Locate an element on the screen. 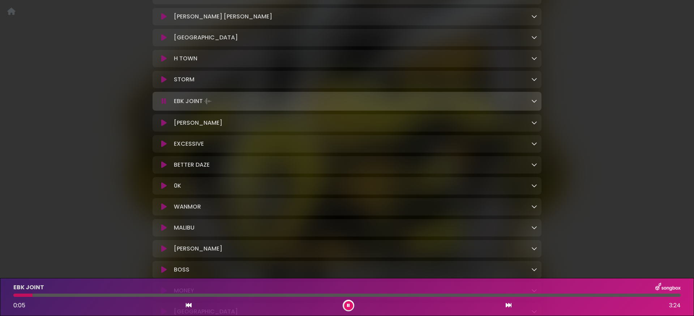  p: WANMOR is located at coordinates (187, 207).